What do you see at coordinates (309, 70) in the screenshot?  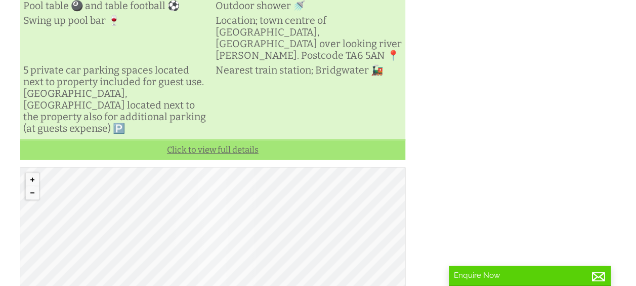 I see `li: Nearest train station; Bridgwater 🚂` at bounding box center [309, 70].